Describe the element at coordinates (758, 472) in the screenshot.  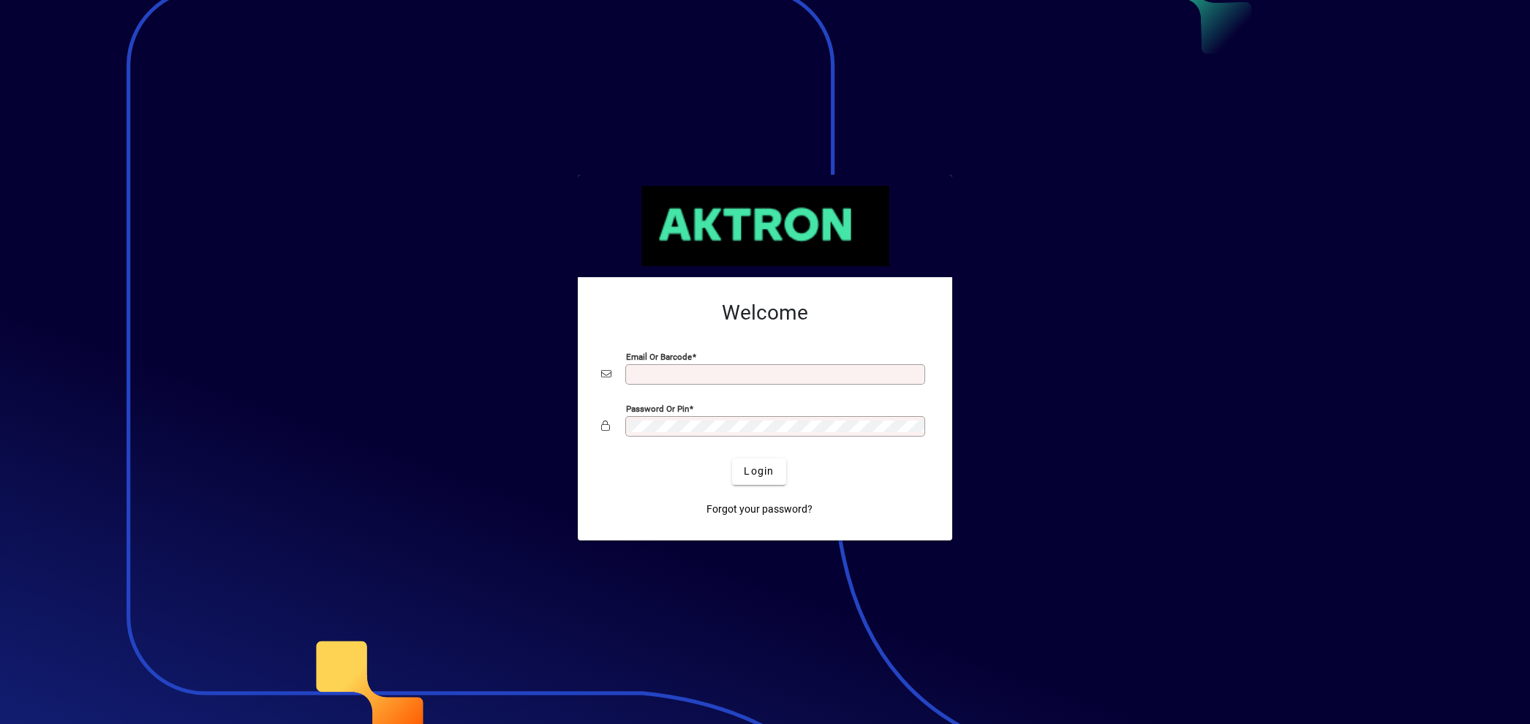
I see `button: Login` at that location.